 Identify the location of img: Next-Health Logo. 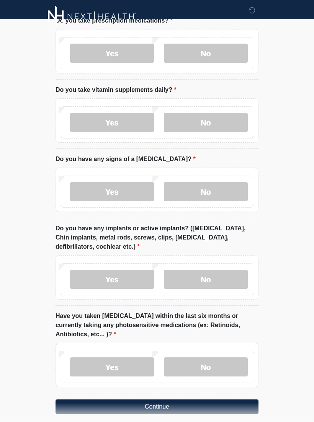
(92, 16).